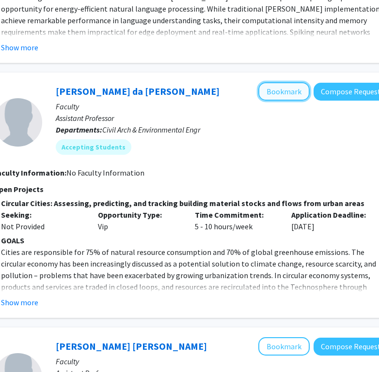 This screenshot has height=372, width=379. I want to click on div: Vip, so click(139, 221).